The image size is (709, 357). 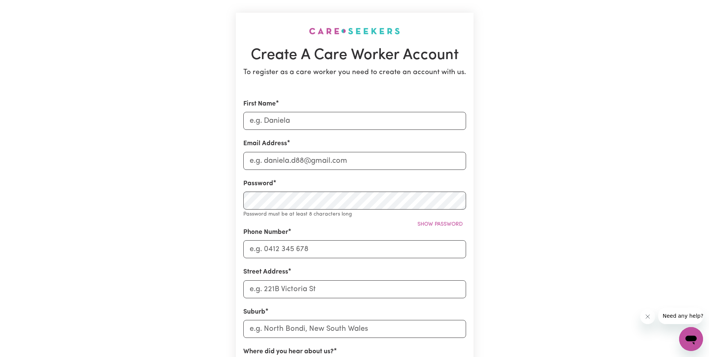 I want to click on span: Need any help?, so click(x=25, y=8).